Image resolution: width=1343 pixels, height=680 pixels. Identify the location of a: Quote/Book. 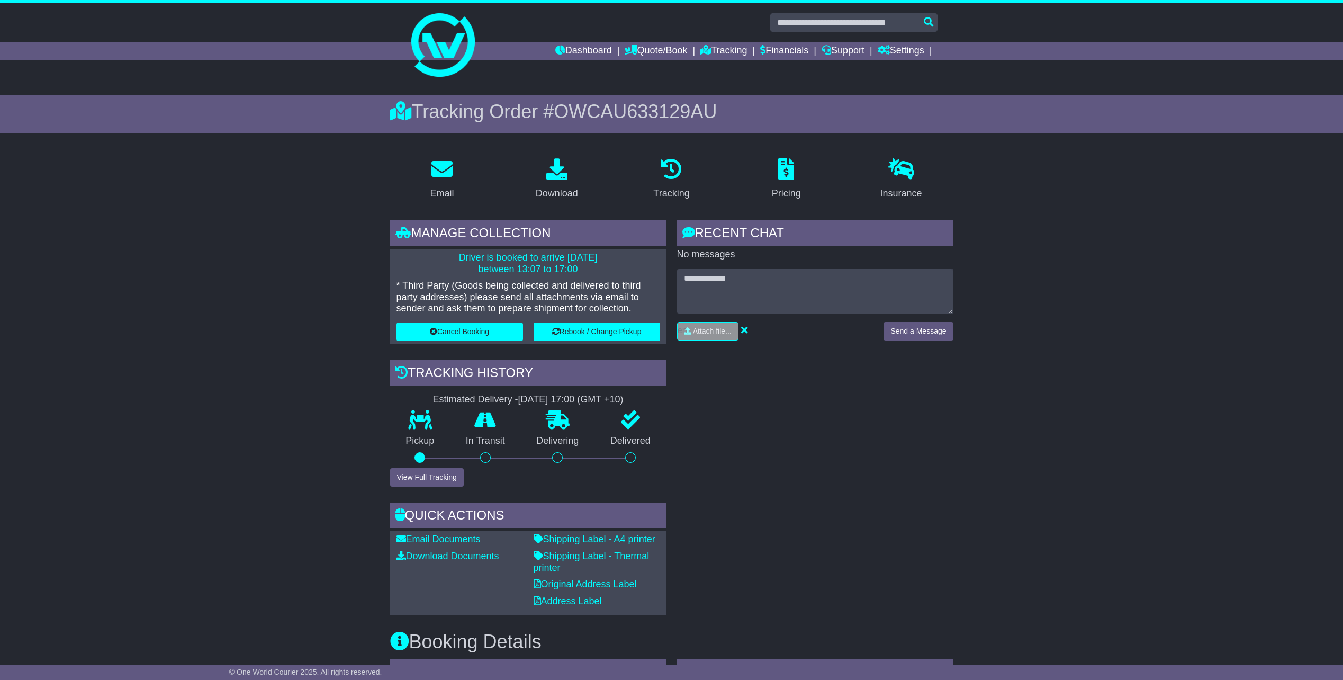
(656, 51).